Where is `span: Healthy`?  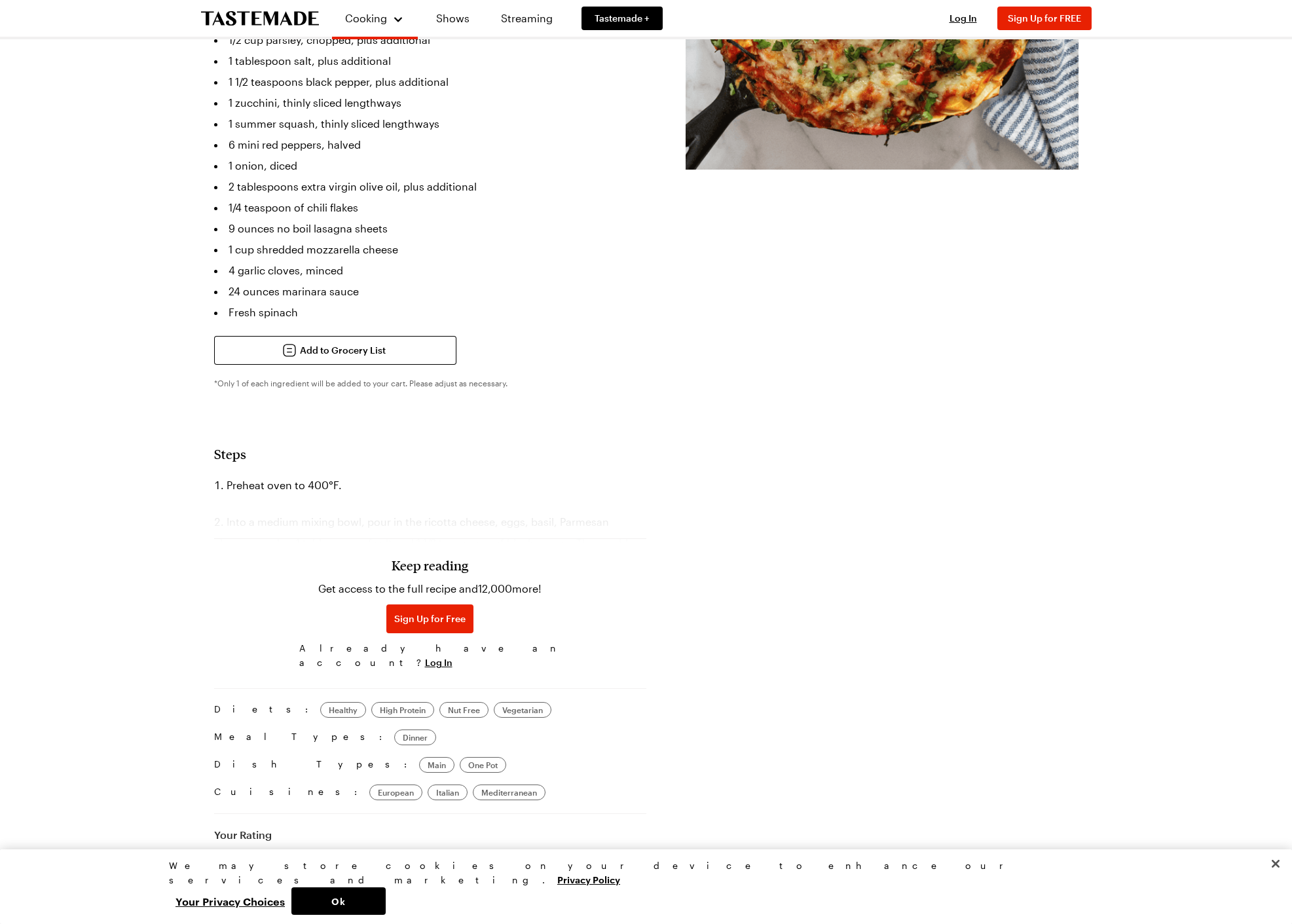
span: Healthy is located at coordinates (343, 710).